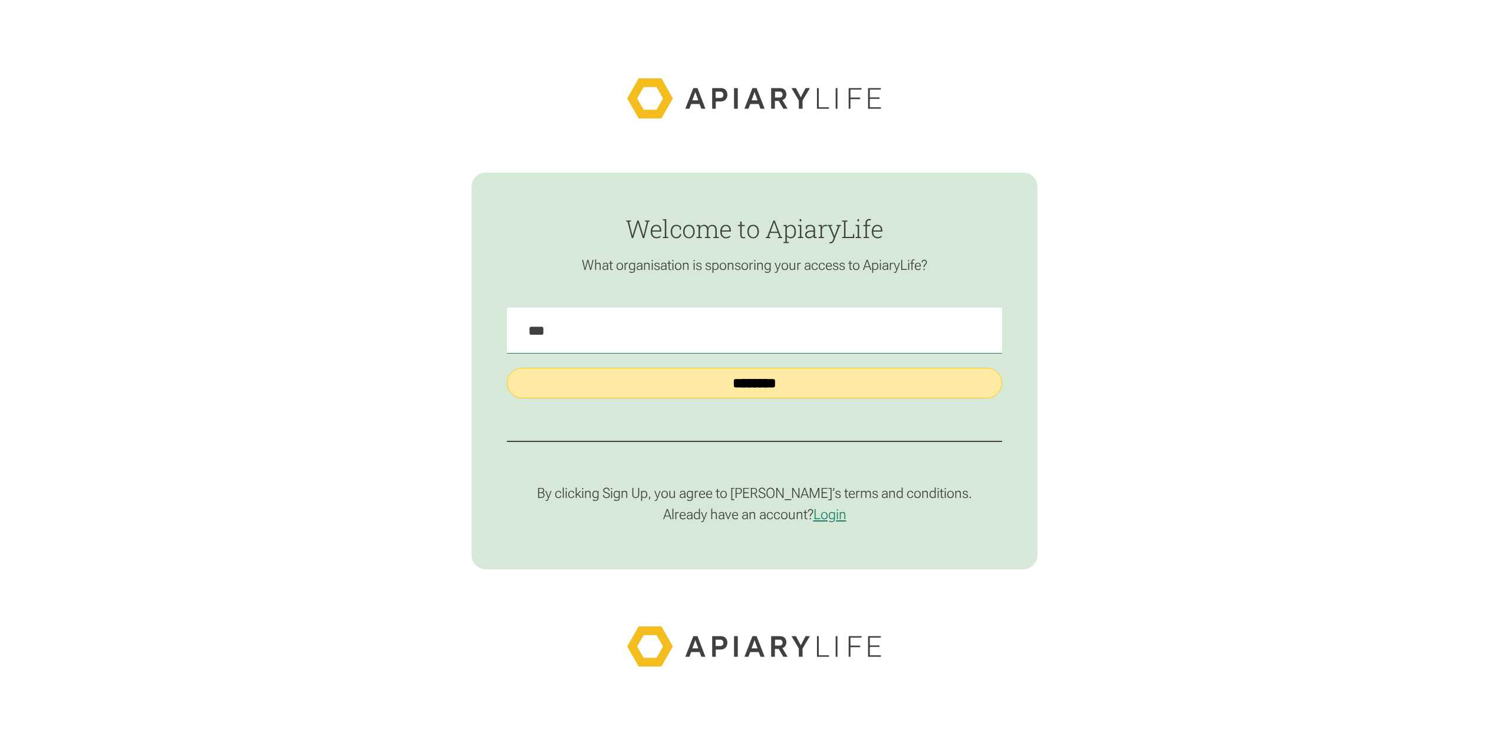  Describe the element at coordinates (754, 265) in the screenshot. I see `p: What organisation is sponsoring your access to ApiaryLife?` at that location.